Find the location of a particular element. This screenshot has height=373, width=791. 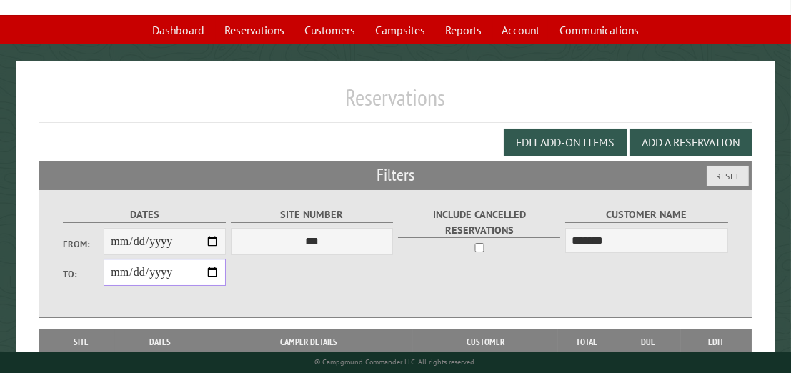

label: From: is located at coordinates (83, 244).